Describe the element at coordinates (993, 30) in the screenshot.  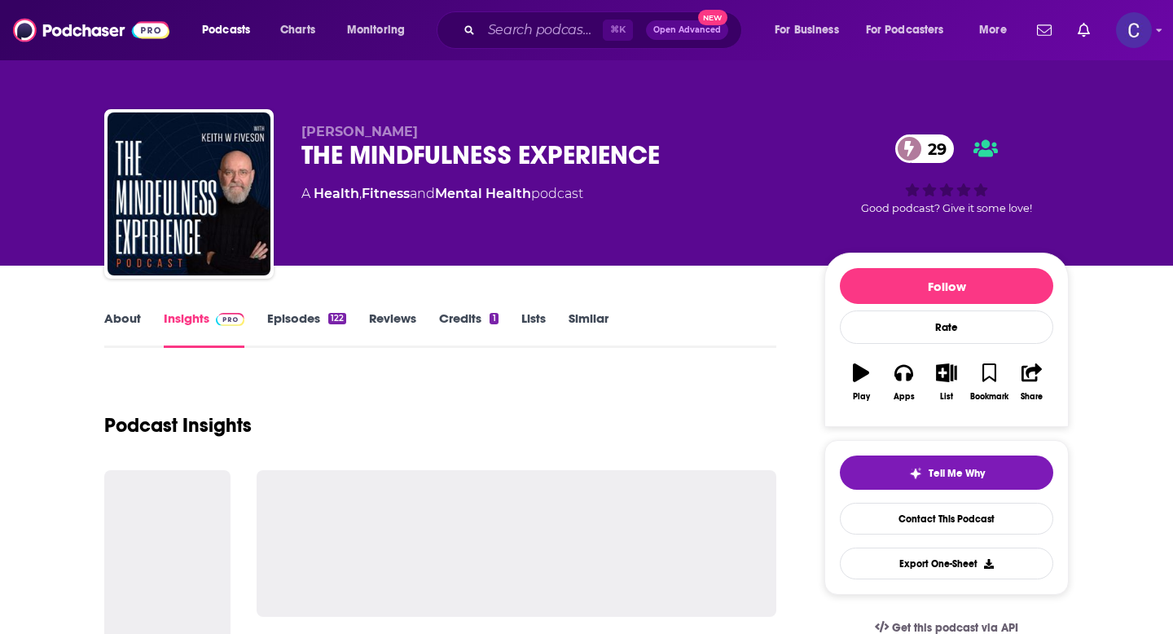
I see `span: More` at that location.